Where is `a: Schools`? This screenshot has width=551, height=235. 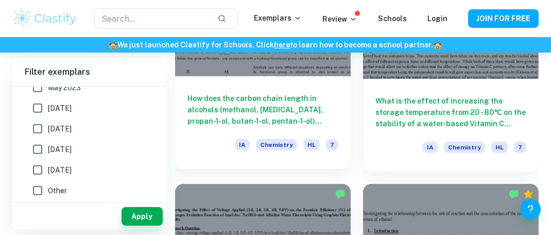
a: Schools is located at coordinates (392, 19).